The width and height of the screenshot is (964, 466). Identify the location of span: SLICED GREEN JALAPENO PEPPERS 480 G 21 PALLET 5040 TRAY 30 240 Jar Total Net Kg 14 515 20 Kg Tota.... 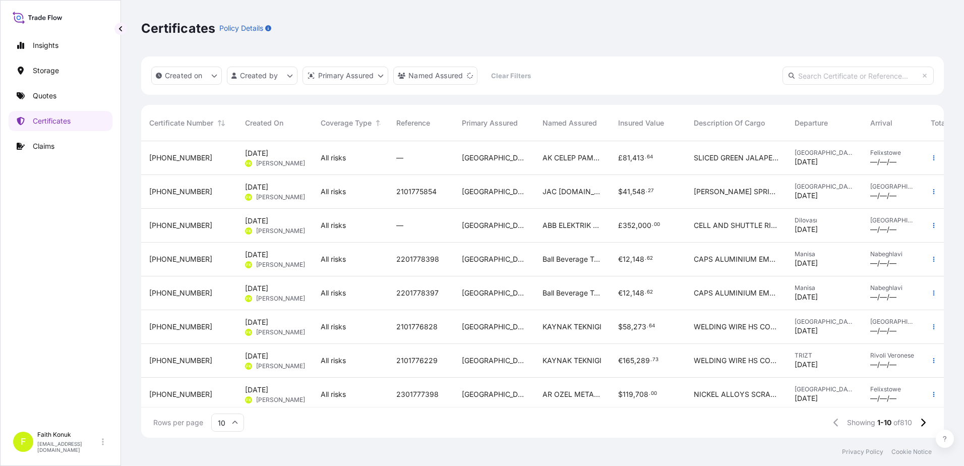
(736, 158).